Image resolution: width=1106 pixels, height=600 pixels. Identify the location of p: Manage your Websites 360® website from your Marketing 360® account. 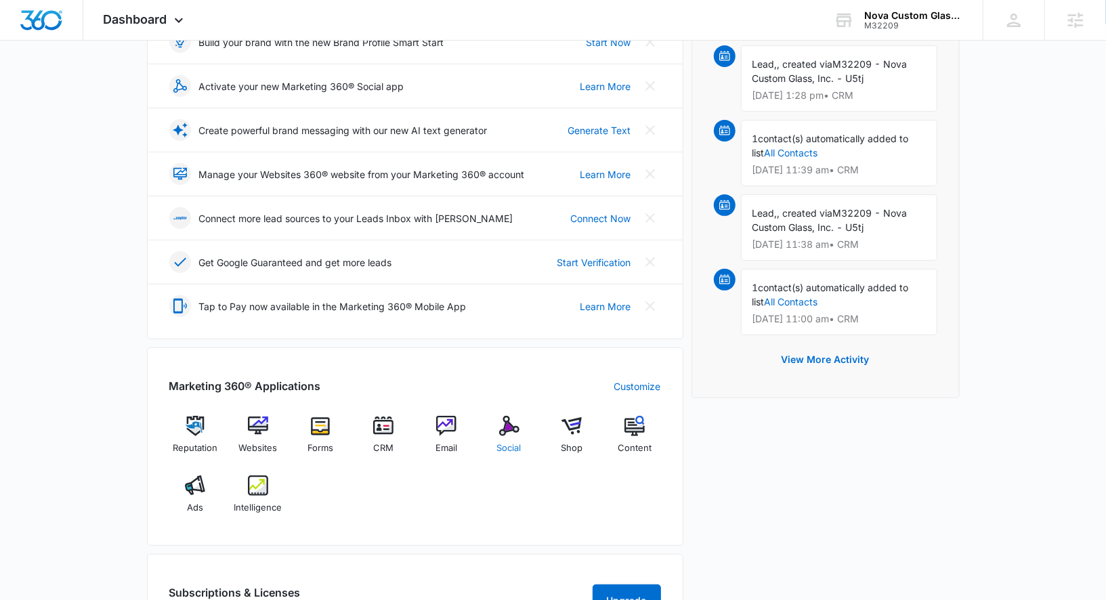
(362, 174).